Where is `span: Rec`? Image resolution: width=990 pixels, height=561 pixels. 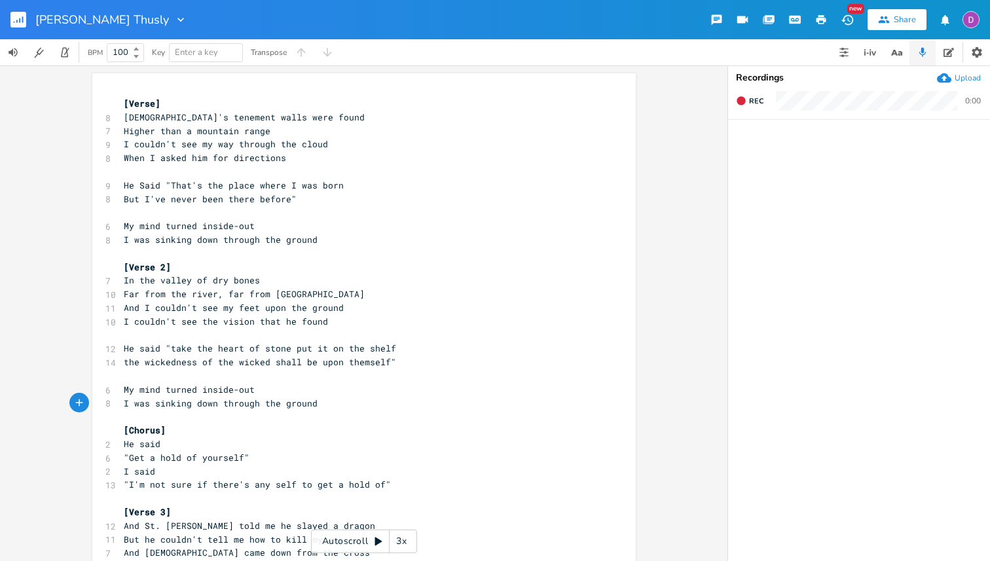 span: Rec is located at coordinates (756, 101).